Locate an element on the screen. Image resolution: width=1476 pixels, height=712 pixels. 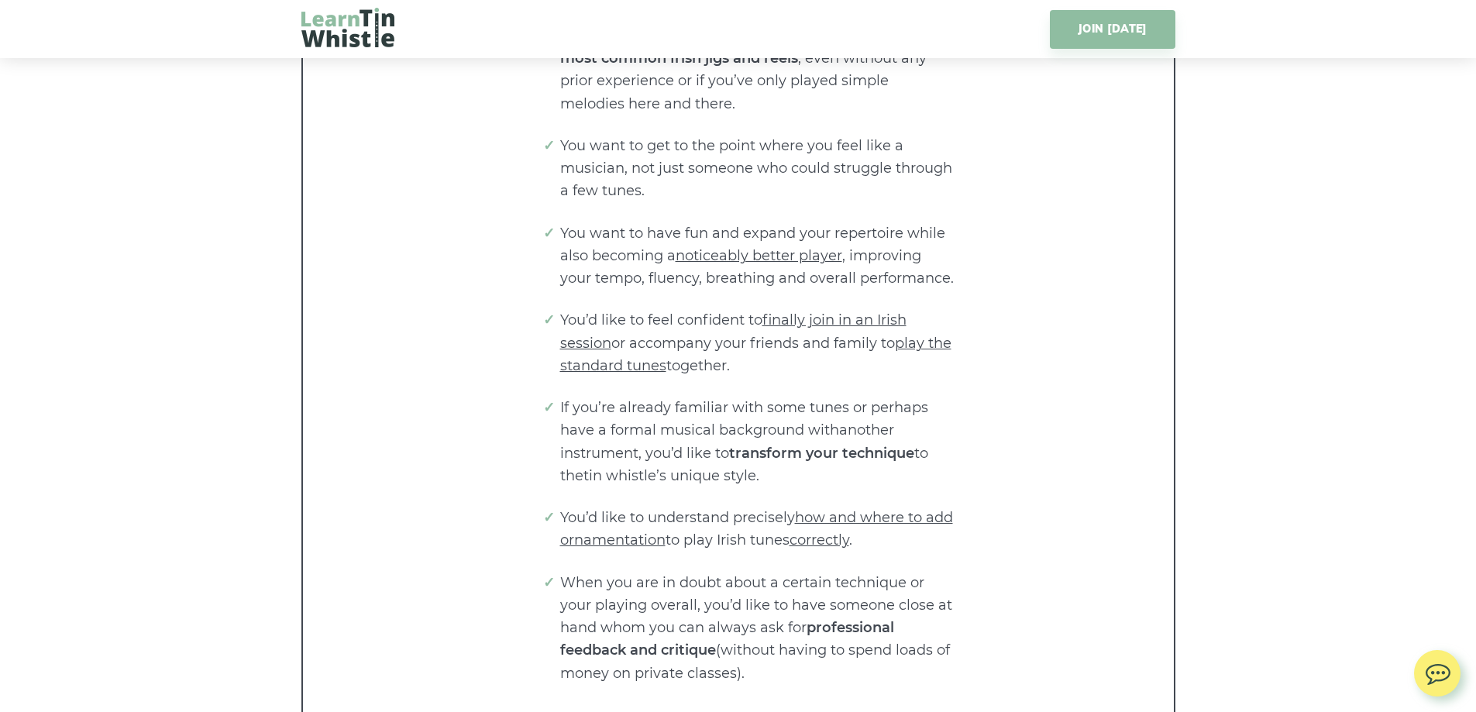
li: If you’re already familiar with some tunes or perhaps have a formal musical background with tin w... is located at coordinates (758, 442).